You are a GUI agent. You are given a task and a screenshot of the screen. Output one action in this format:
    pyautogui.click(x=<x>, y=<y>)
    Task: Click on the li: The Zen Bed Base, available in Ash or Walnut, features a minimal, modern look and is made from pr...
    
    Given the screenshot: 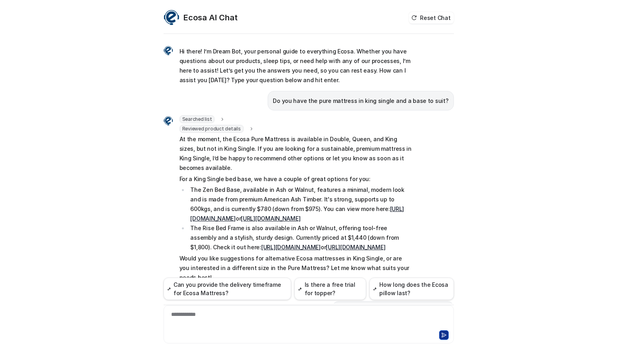 What is the action you would take?
    pyautogui.click(x=300, y=204)
    